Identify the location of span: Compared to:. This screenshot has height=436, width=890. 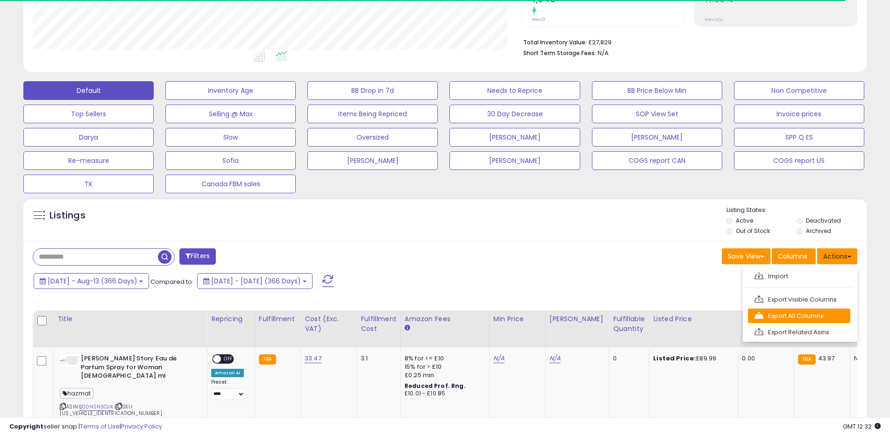
(172, 282).